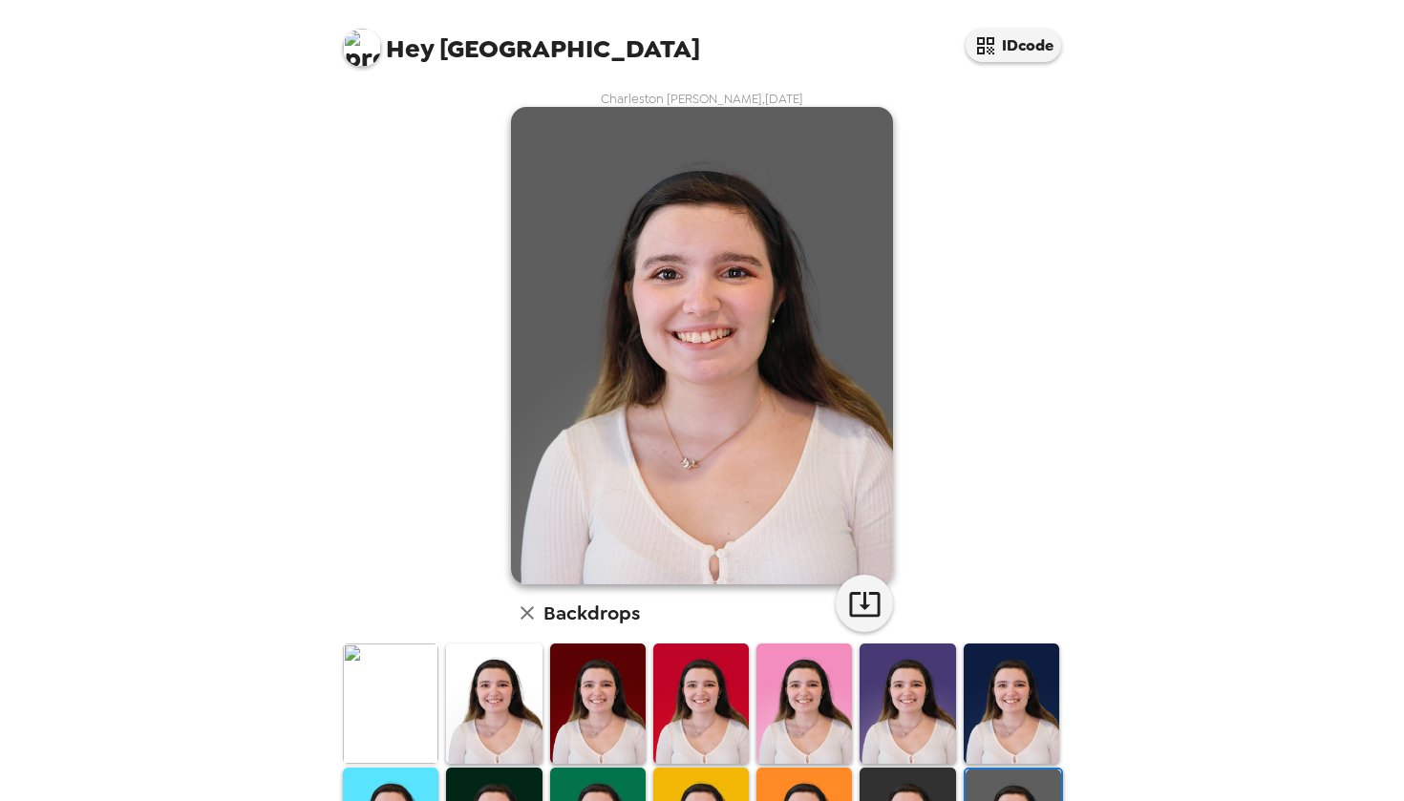 This screenshot has height=801, width=1404. Describe the element at coordinates (702, 346) in the screenshot. I see `img: user` at that location.